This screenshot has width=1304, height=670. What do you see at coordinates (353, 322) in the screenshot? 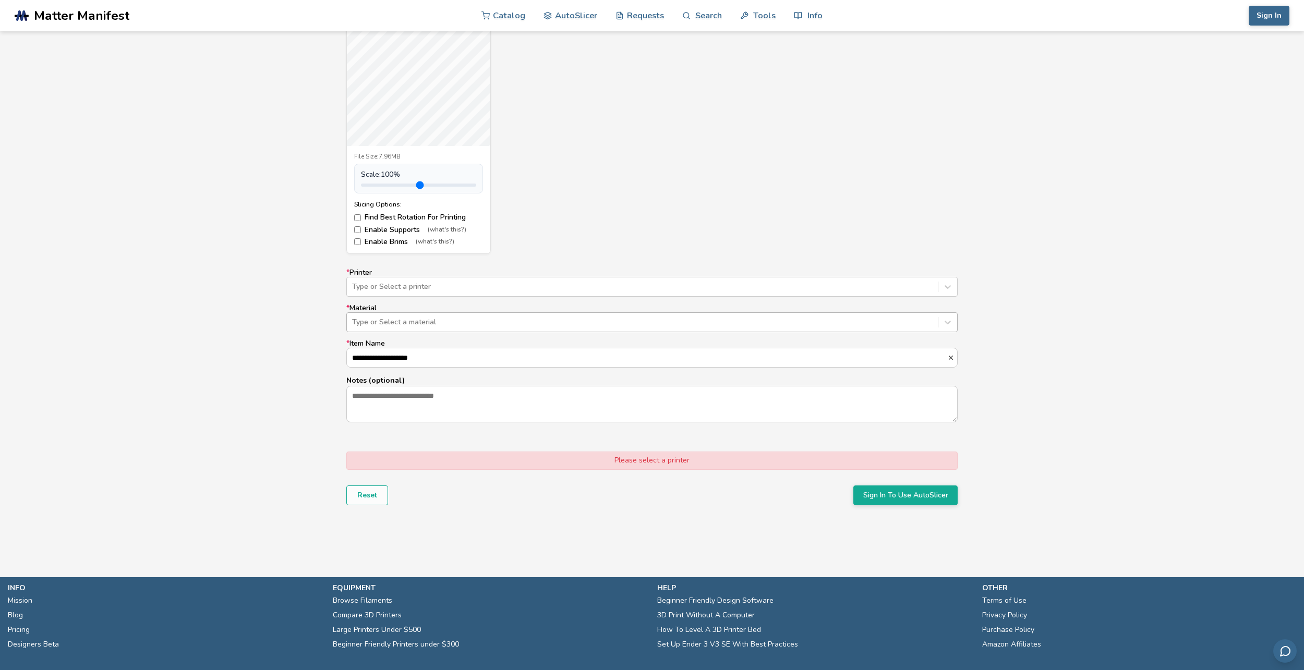
I see `input: *MaterialType or Select a material` at bounding box center [353, 322].